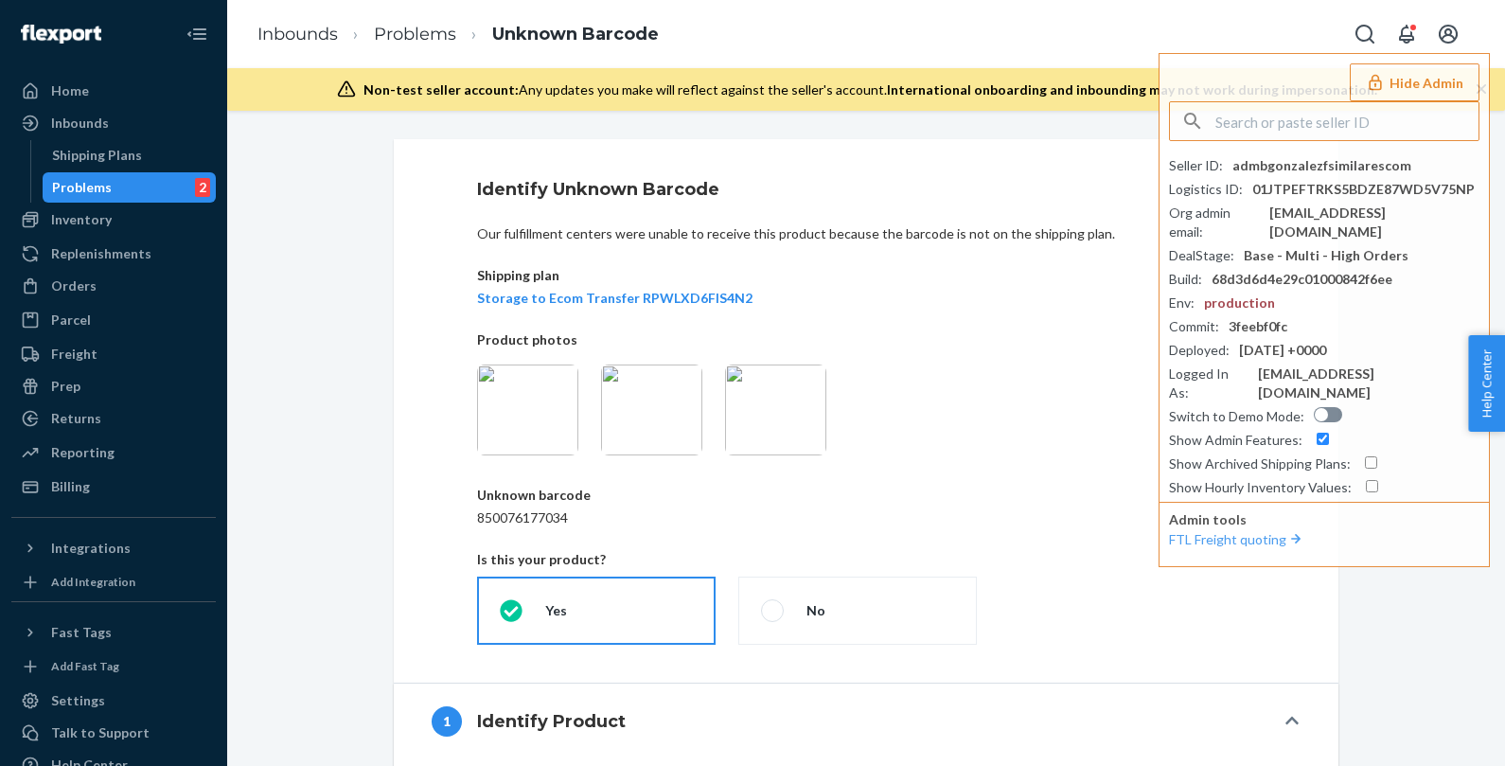 This screenshot has width=1505, height=766. Describe the element at coordinates (130, 187) in the screenshot. I see `a: Problems2` at that location.